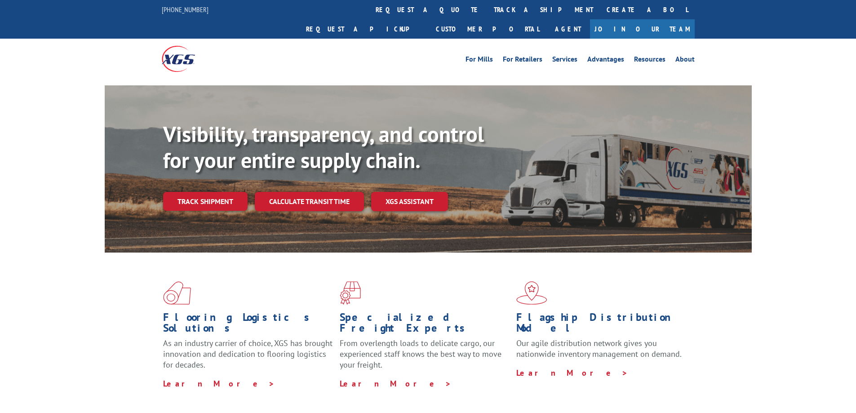 Image resolution: width=856 pixels, height=413 pixels. I want to click on span: As an industry carrier of choice, XGS has brought innovation and dedication to flooring logistics..., so click(248, 354).